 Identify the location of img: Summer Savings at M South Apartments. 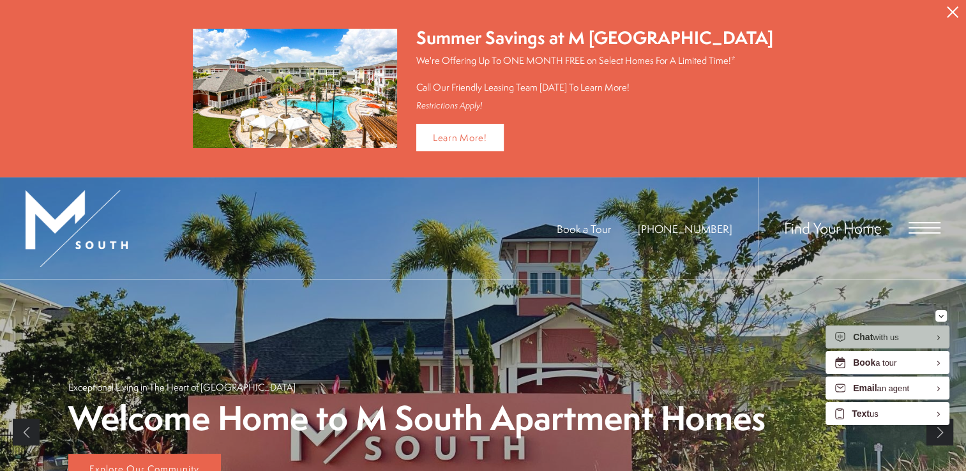
(295, 88).